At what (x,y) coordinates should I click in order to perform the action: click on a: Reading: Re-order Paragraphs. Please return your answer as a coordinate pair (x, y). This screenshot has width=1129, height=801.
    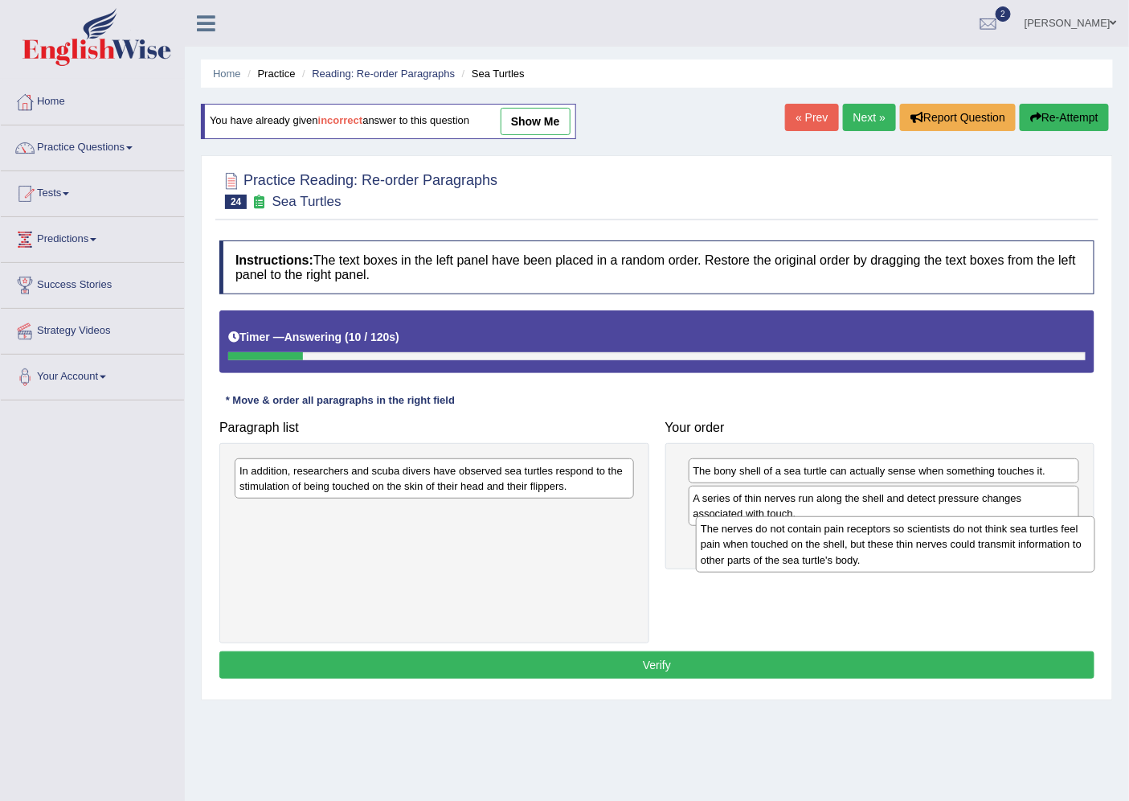
    Looking at the image, I should click on (383, 73).